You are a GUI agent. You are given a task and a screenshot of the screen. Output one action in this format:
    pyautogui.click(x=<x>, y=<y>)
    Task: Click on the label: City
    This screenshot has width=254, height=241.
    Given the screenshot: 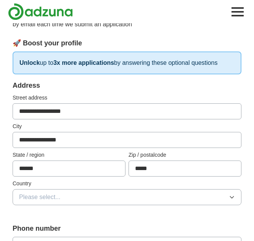 What is the action you would take?
    pyautogui.click(x=127, y=126)
    